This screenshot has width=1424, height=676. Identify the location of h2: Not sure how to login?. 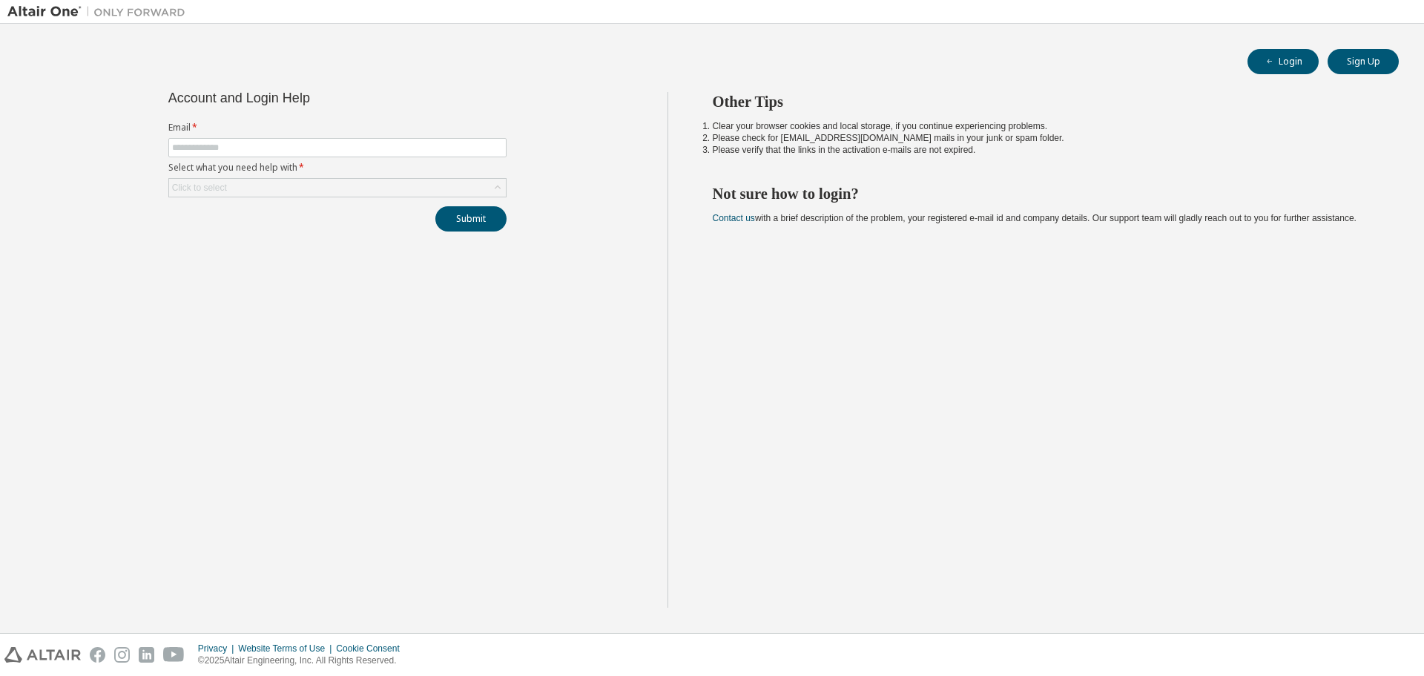
(1043, 194).